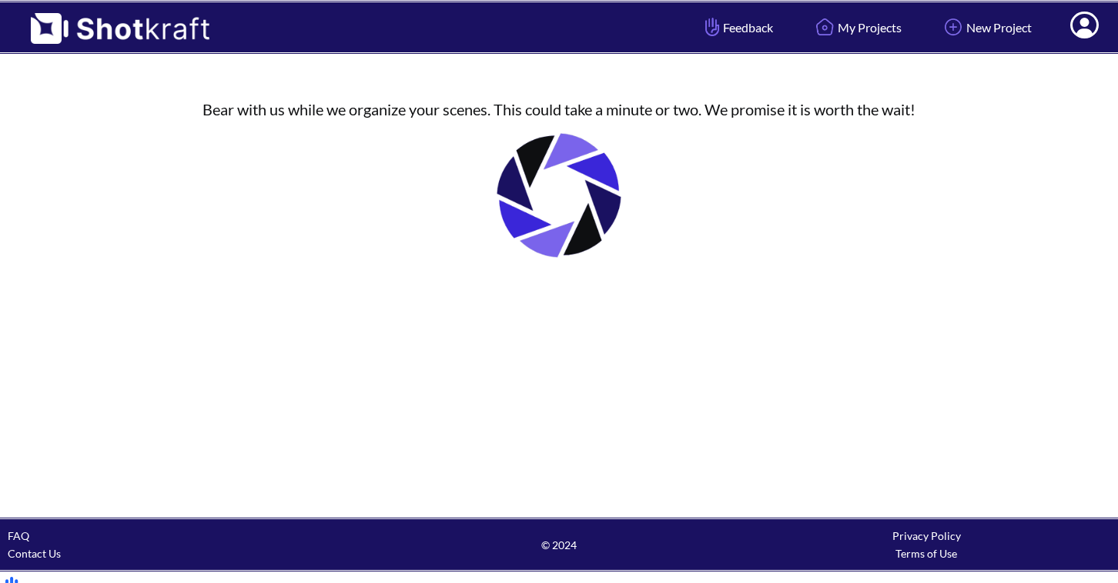  I want to click on img: Hand Icon, so click(712, 27).